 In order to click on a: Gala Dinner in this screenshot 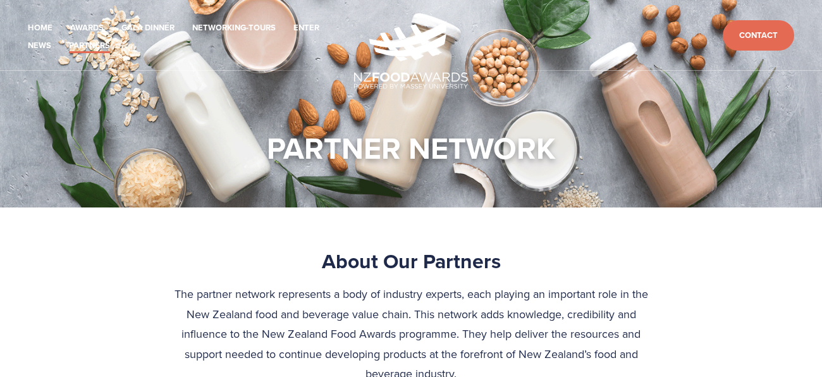, I will do `click(148, 28)`.